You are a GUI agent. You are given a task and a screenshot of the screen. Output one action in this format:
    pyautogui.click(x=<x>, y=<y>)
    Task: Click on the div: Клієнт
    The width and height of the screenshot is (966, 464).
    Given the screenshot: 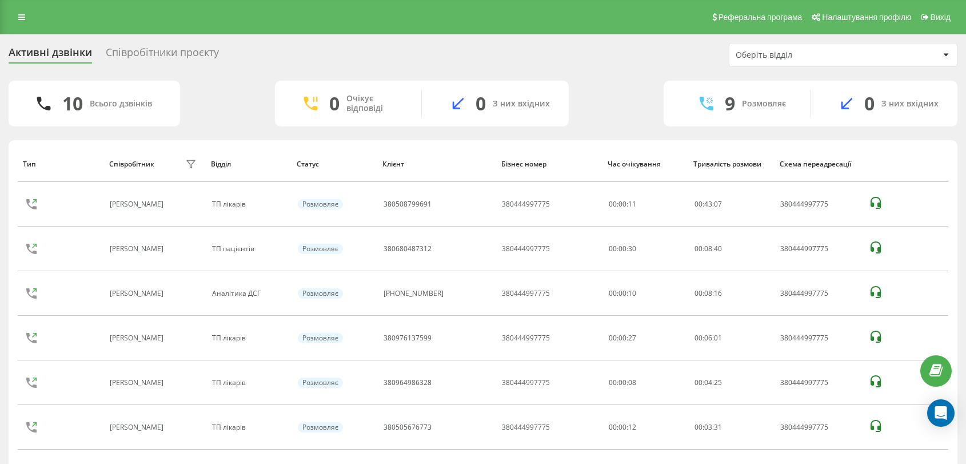 What is the action you would take?
    pyautogui.click(x=436, y=164)
    